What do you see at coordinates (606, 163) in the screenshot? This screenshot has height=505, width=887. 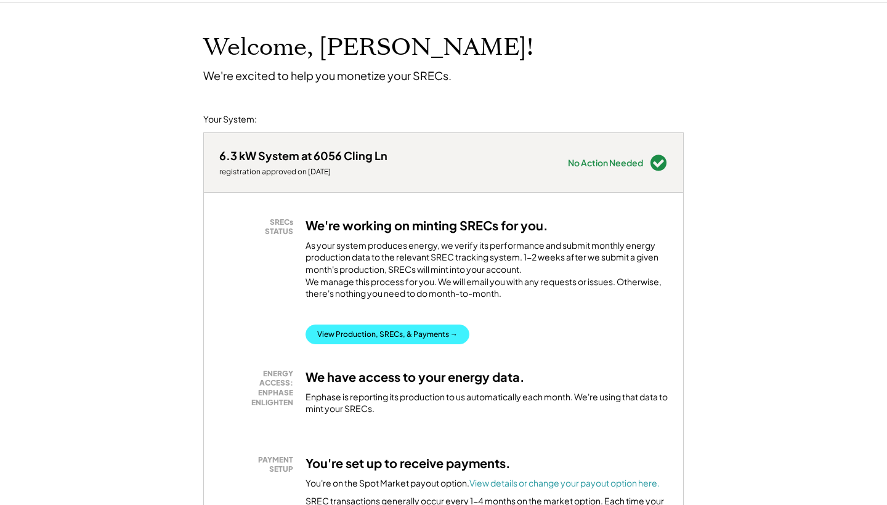 I see `div: No Action Needed` at bounding box center [606, 163].